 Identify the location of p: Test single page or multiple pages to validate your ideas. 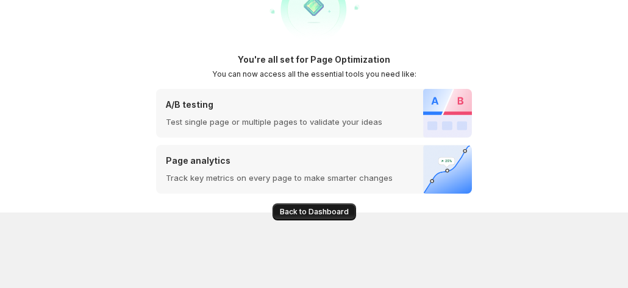
(274, 122).